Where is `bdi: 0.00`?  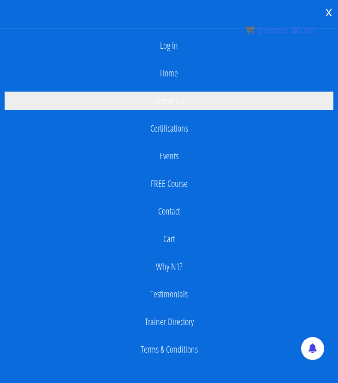
bdi: 0.00 is located at coordinates (303, 30).